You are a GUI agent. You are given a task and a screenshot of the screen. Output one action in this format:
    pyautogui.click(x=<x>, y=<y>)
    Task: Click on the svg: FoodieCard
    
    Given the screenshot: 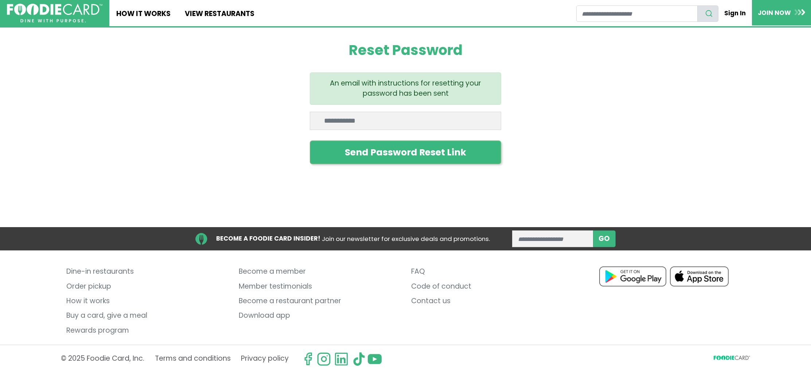 What is the action you would take?
    pyautogui.click(x=732, y=359)
    